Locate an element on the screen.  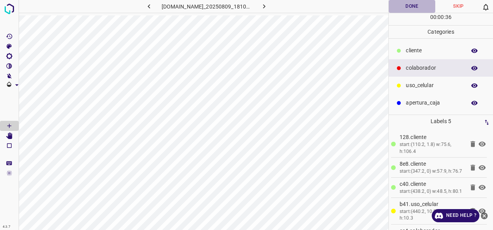
div: 4.3.7 is located at coordinates (7, 227).